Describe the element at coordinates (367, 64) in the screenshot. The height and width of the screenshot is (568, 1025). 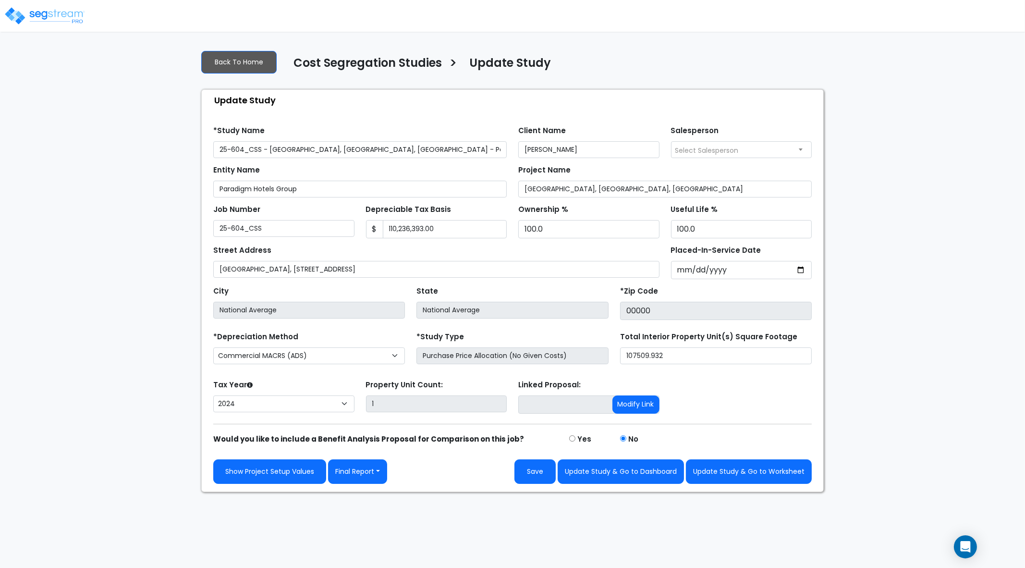
I see `h4: Cost Segregation Studies` at that location.